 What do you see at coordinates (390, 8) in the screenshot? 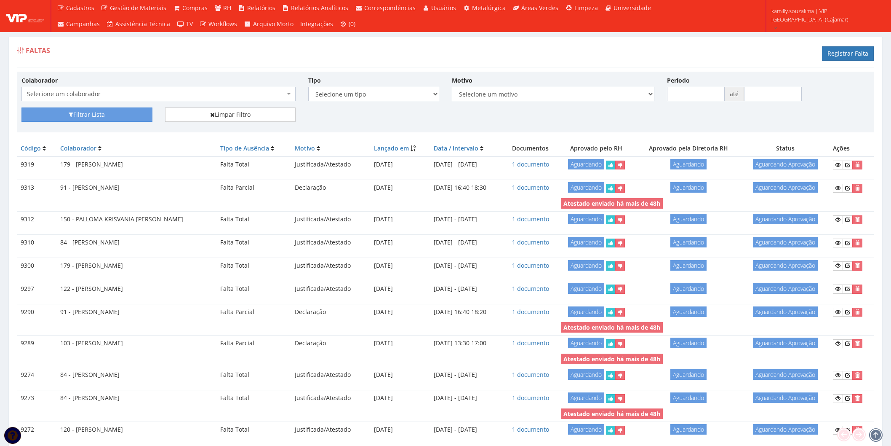
I see `span: Correspondências` at bounding box center [390, 8].